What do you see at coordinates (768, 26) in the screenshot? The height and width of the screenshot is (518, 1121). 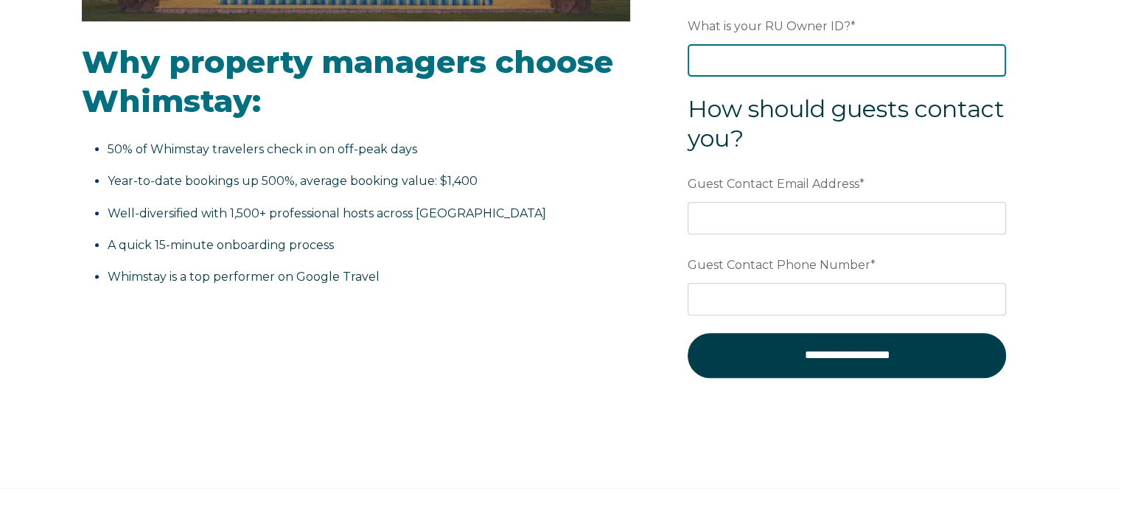 I see `span: What is your RU Owner ID?` at bounding box center [768, 26].